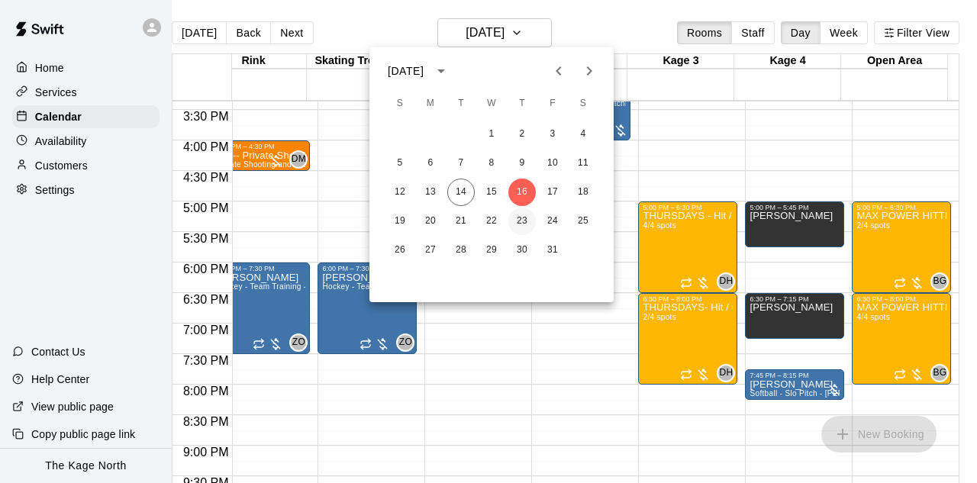 Image resolution: width=977 pixels, height=483 pixels. I want to click on button: 7, so click(461, 163).